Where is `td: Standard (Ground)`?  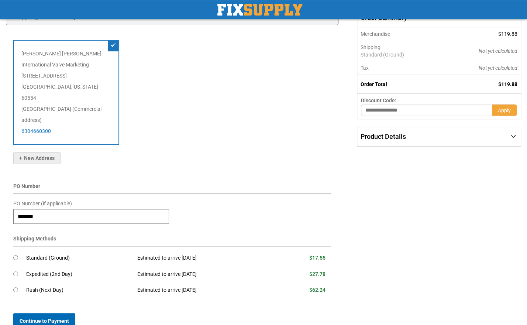
td: Standard (Ground) is located at coordinates (79, 258).